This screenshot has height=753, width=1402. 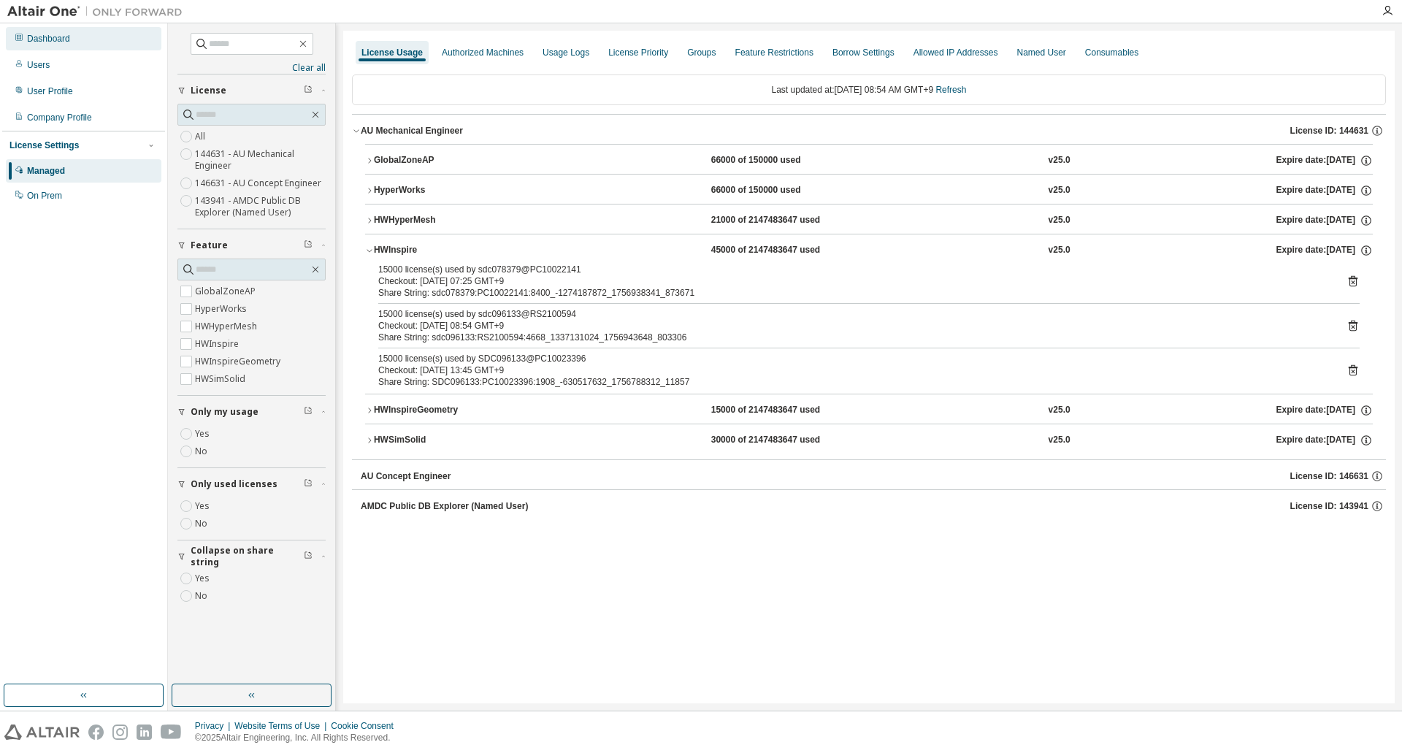 What do you see at coordinates (251, 412) in the screenshot?
I see `button: Only my usage` at bounding box center [251, 412].